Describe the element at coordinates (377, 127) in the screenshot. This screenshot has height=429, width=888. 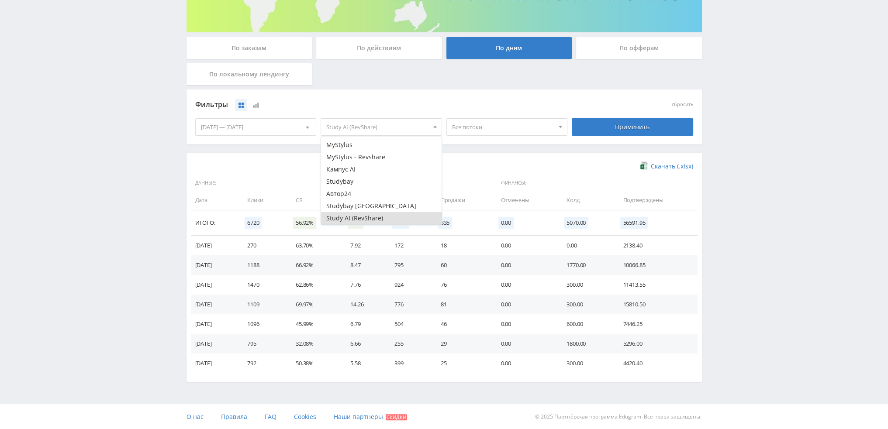
I see `span: Study AI (RevShare)` at that location.